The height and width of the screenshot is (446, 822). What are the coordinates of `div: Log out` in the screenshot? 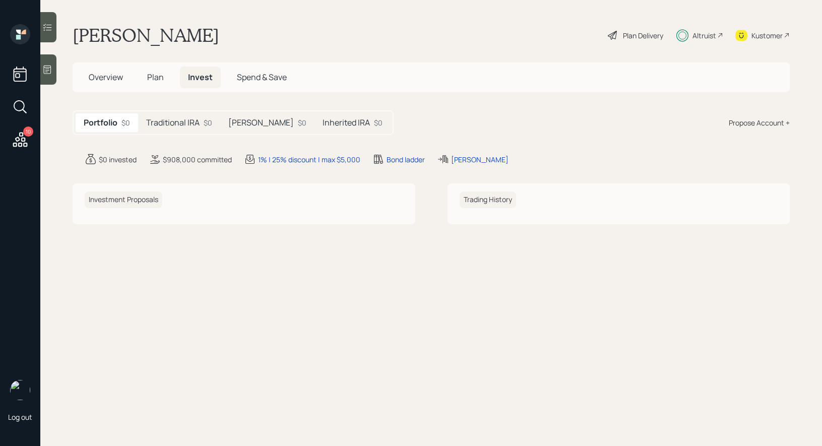 It's located at (20, 417).